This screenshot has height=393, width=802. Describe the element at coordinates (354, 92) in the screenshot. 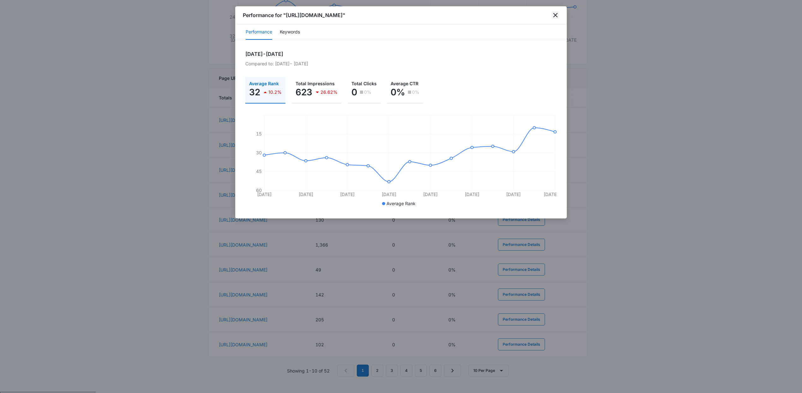

I see `p: 0` at that location.